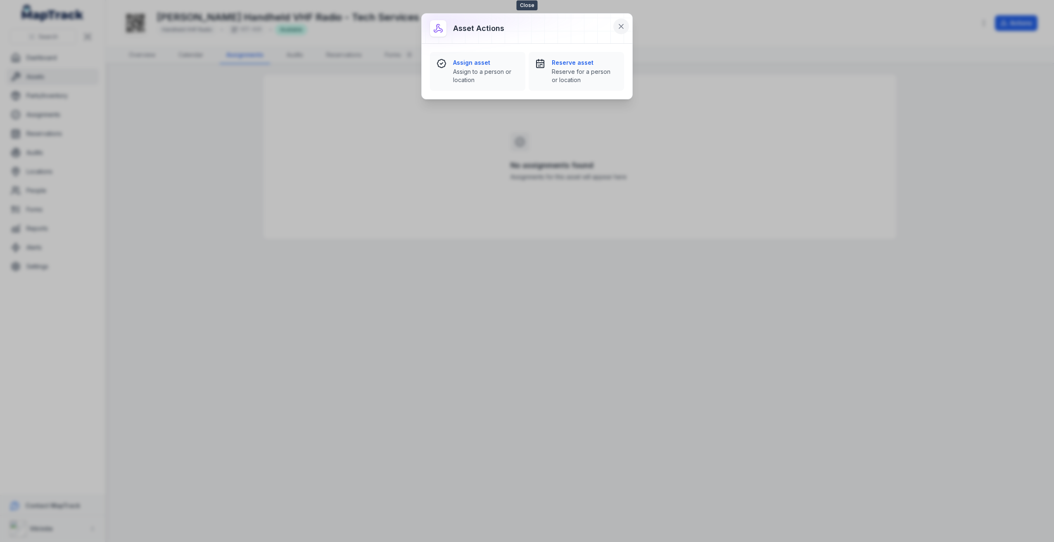 The image size is (1054, 542). Describe the element at coordinates (584, 76) in the screenshot. I see `span: Reserve for a person or location` at that location.